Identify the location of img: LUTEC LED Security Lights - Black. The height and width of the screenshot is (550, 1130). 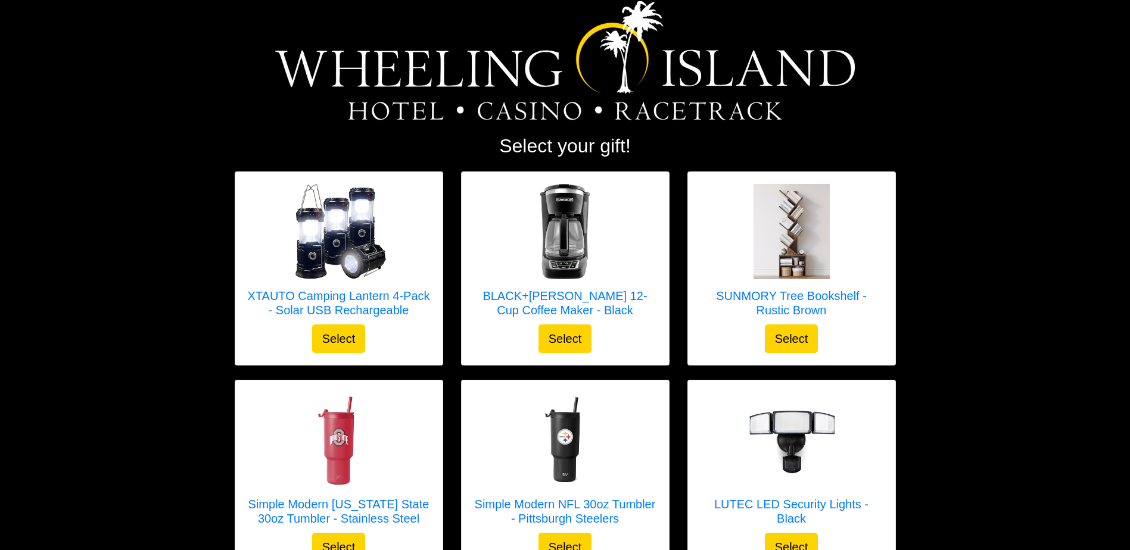
(791, 440).